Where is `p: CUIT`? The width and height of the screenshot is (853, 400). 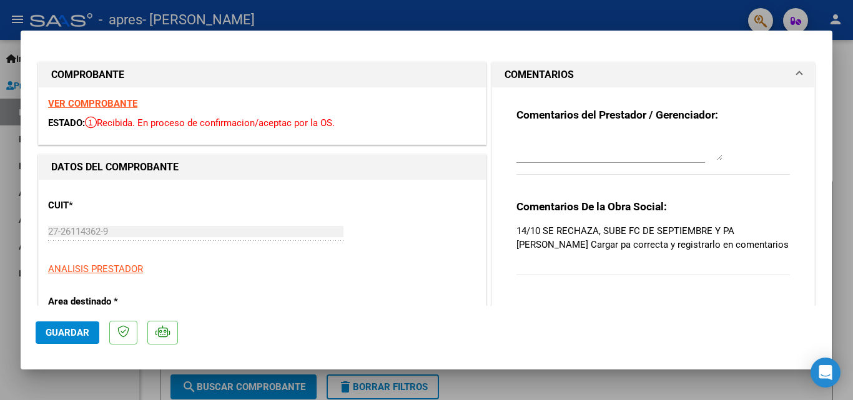 p: CUIT is located at coordinates (112, 205).